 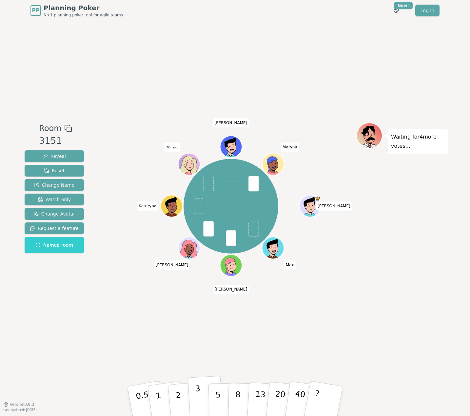 What do you see at coordinates (22, 405) in the screenshot?
I see `span: Version 0.9.3` at bounding box center [22, 405].